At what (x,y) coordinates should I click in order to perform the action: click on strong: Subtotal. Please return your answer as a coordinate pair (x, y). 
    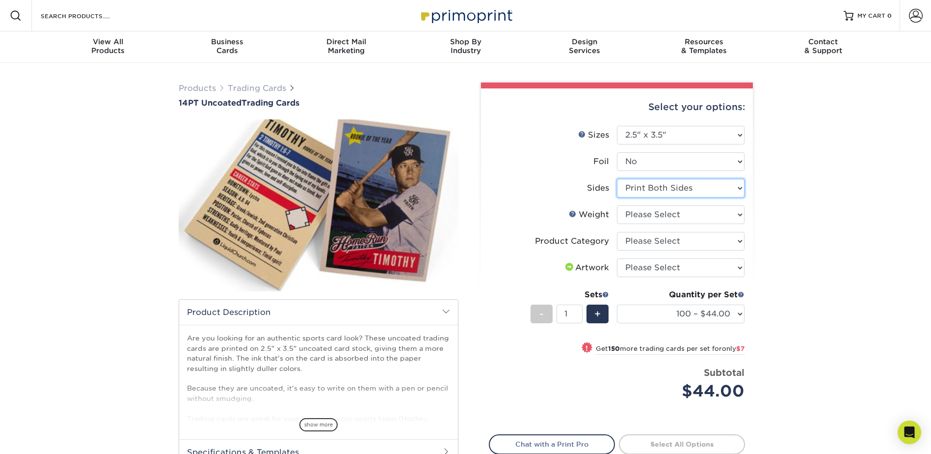
    Looking at the image, I should click on (724, 372).